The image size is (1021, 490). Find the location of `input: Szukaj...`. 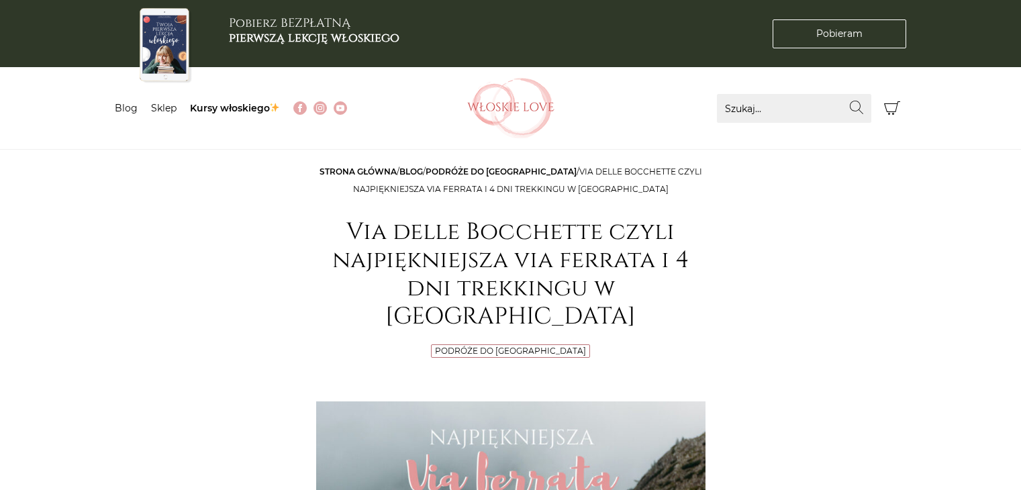

input: Szukaj... is located at coordinates (794, 108).